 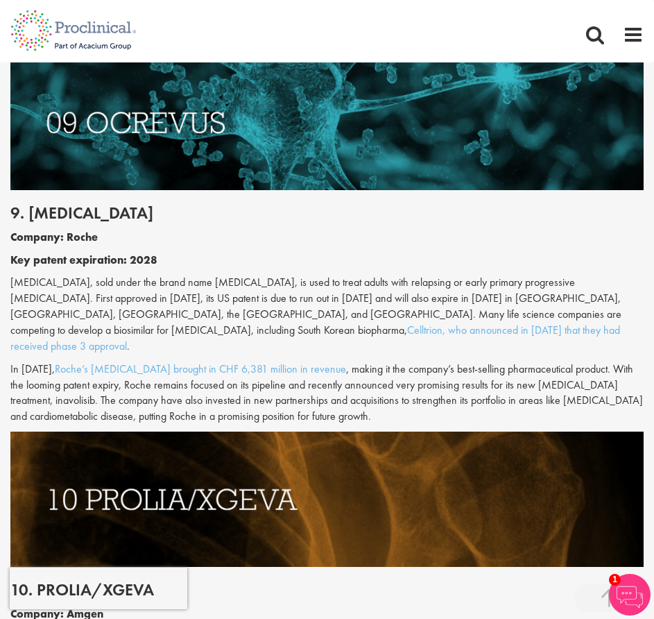 I want to click on img: Drugs with patents due to expire Ocrevus, so click(x=327, y=122).